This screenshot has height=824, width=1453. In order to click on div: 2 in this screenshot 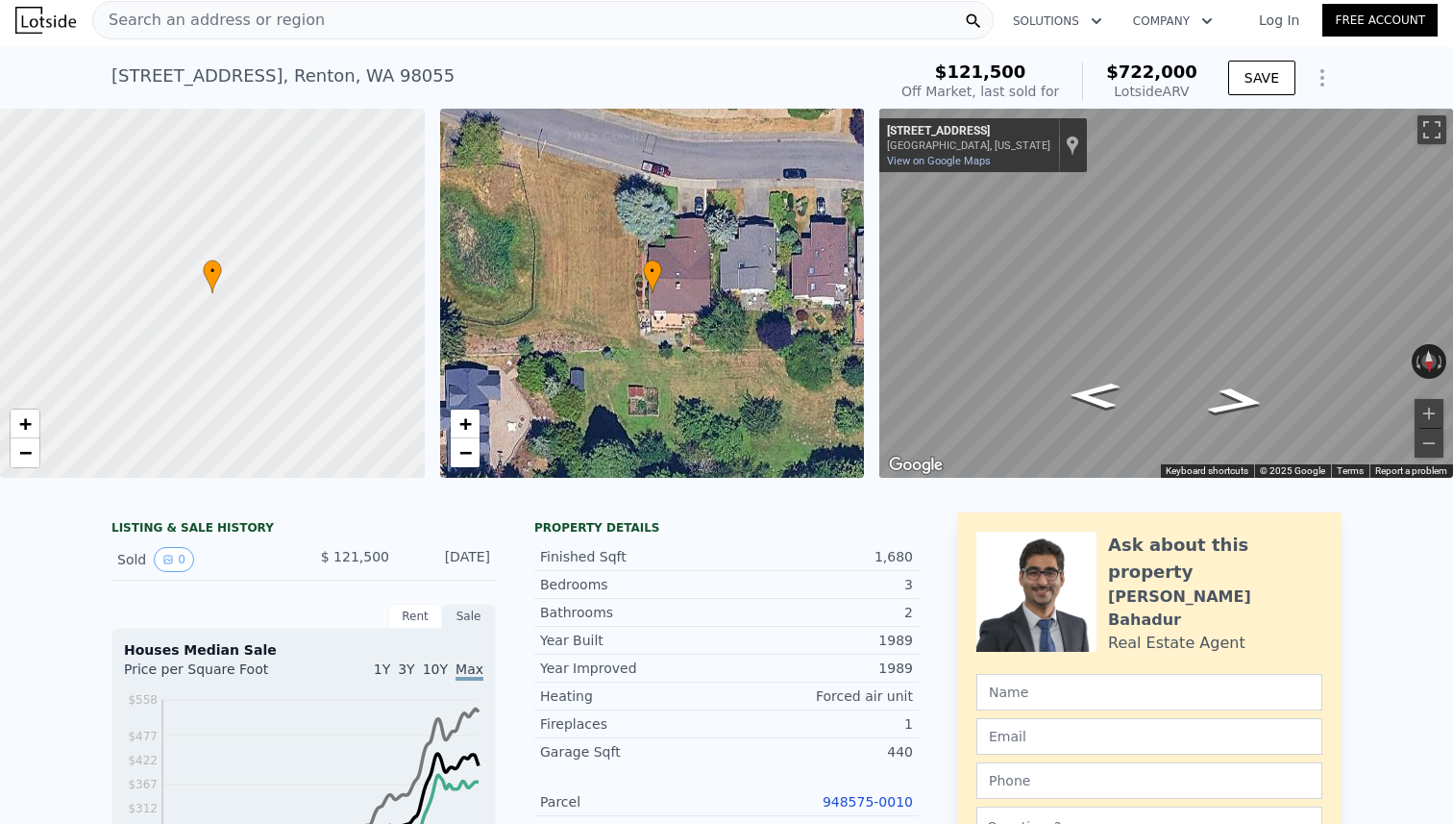, I will do `click(820, 612)`.